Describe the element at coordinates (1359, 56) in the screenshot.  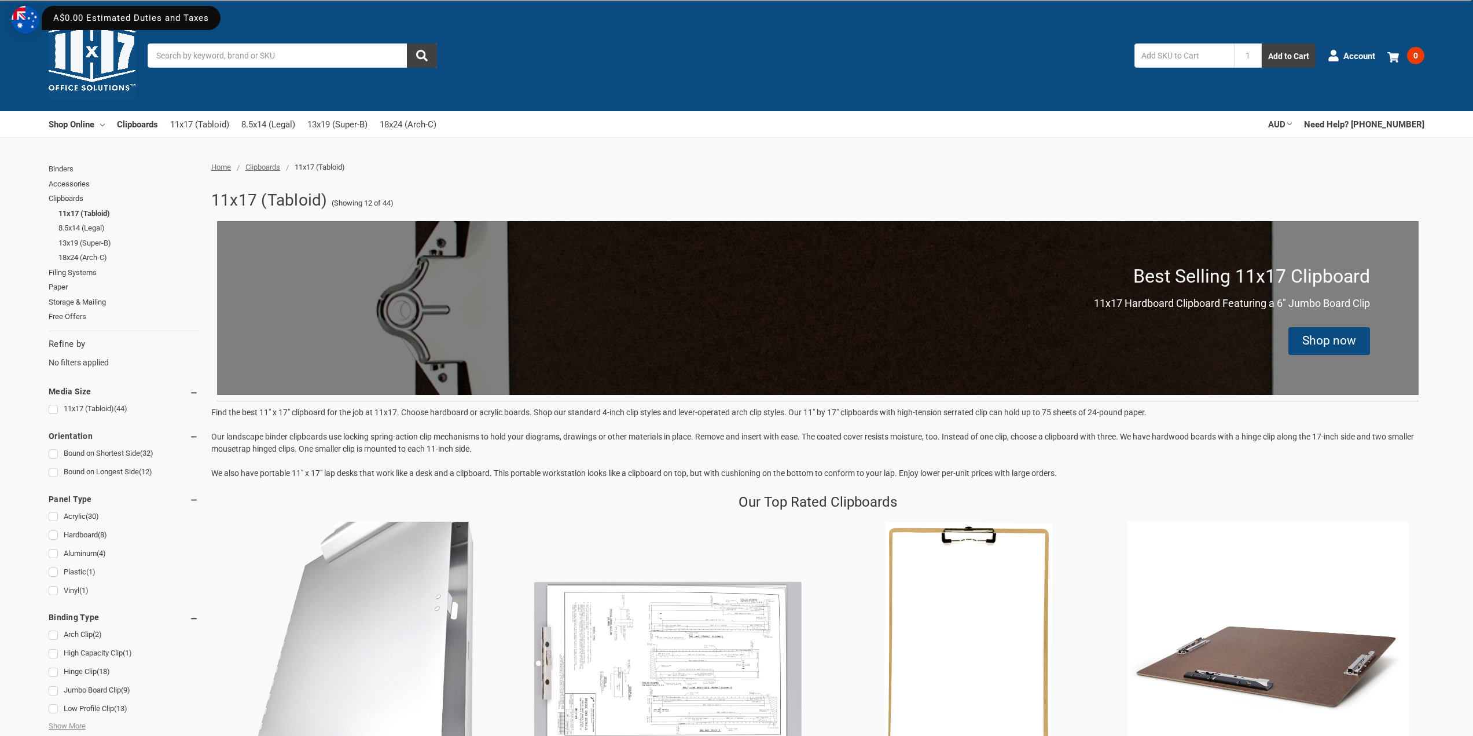
I see `span: Account` at that location.